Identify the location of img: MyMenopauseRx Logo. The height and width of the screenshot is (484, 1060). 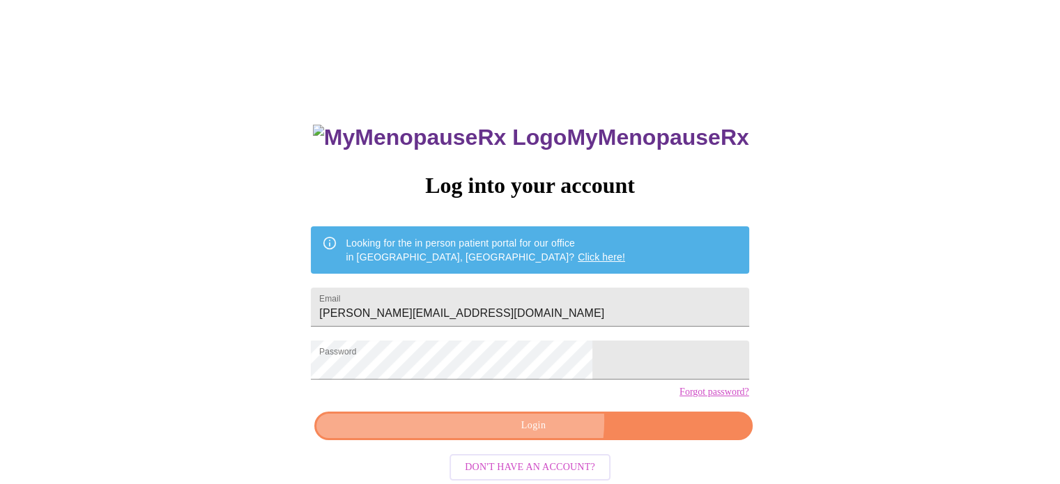
(440, 137).